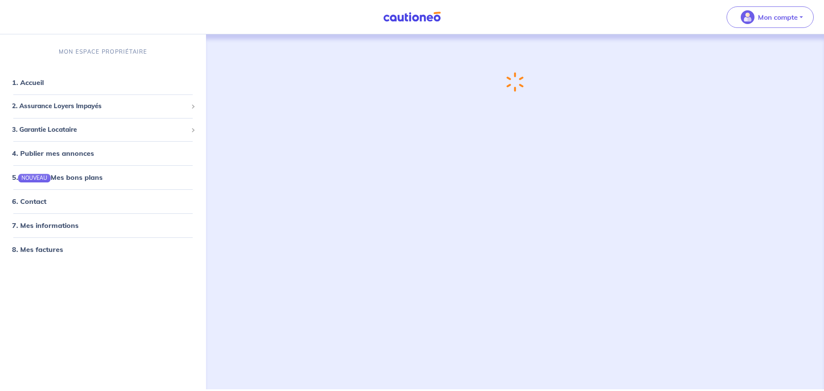 This screenshot has height=391, width=824. I want to click on span: 3. Garantie Locataire, so click(100, 130).